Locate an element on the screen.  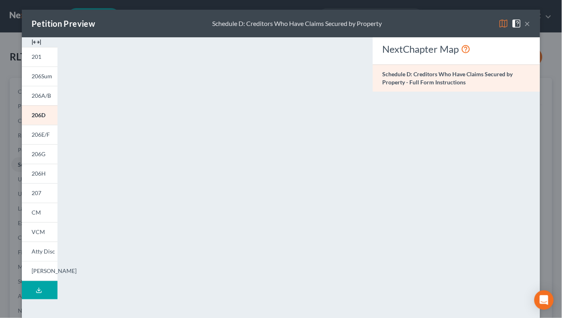
a: 201 is located at coordinates (40, 57).